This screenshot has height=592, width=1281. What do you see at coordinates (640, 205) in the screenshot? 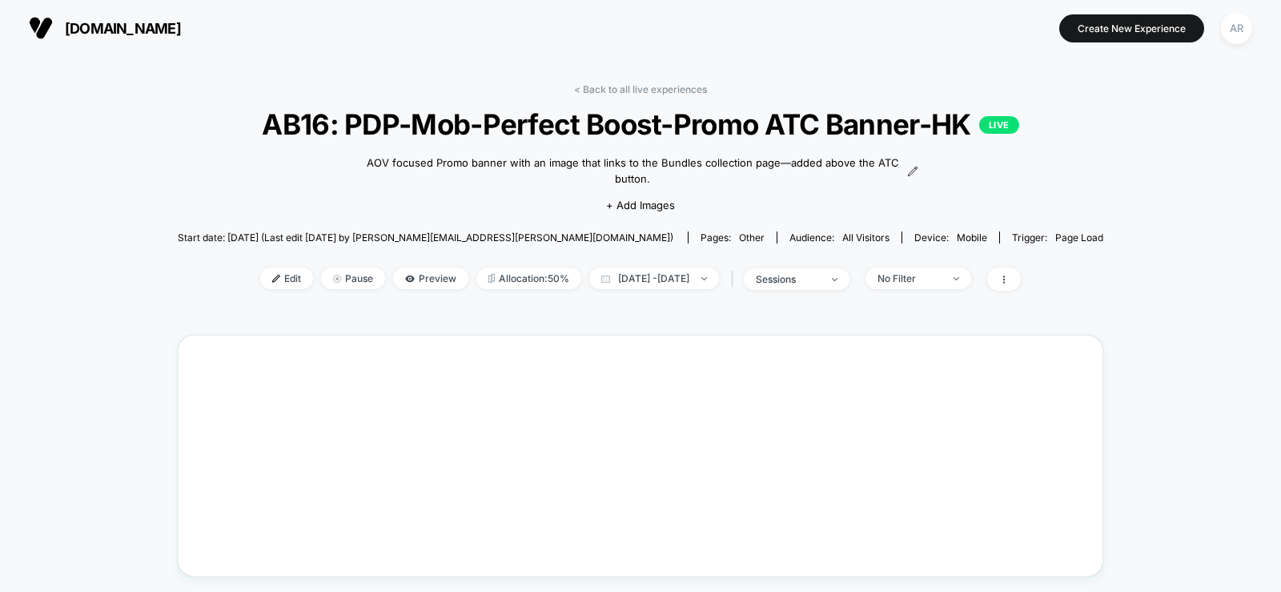
I see `span: + Add Images` at bounding box center [640, 205].